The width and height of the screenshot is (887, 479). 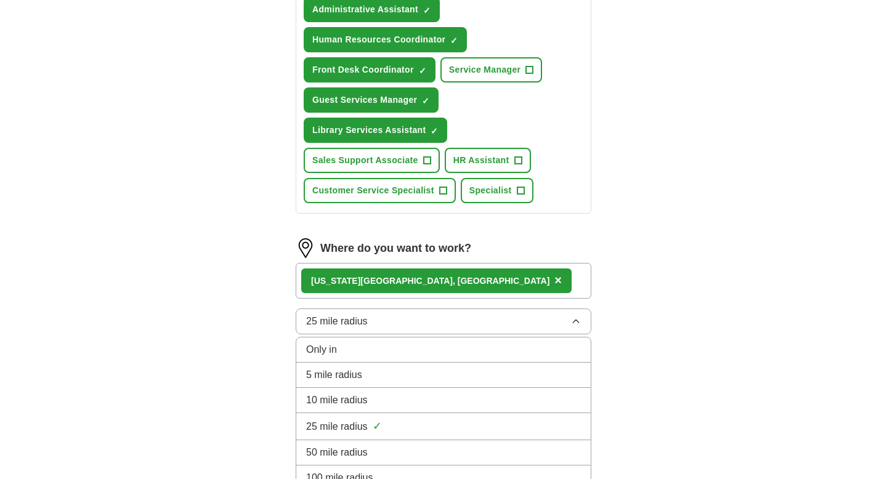 I want to click on span: Only in, so click(x=322, y=350).